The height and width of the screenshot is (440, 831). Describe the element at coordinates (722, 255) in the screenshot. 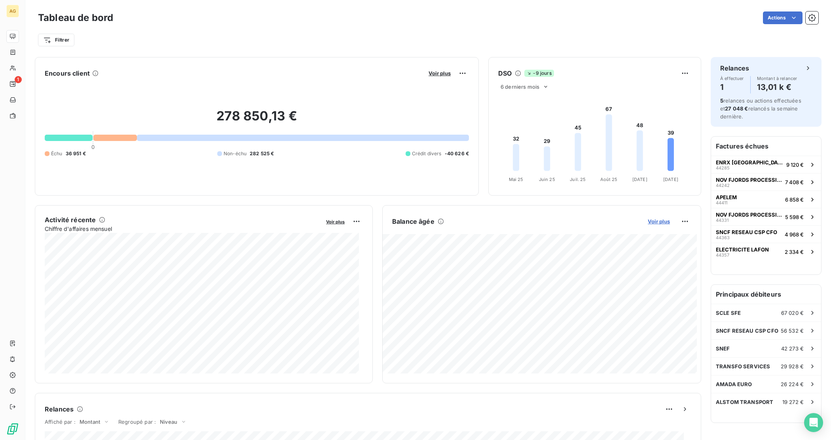

I see `span: 44357` at that location.